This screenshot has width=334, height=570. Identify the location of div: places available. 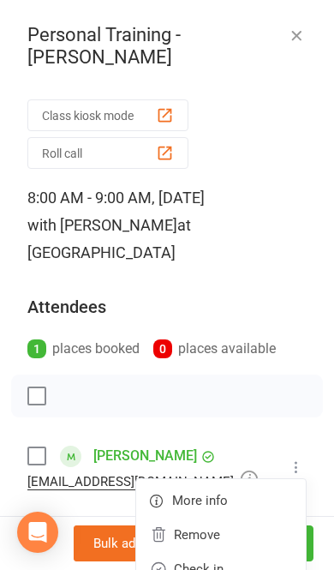
(214, 349).